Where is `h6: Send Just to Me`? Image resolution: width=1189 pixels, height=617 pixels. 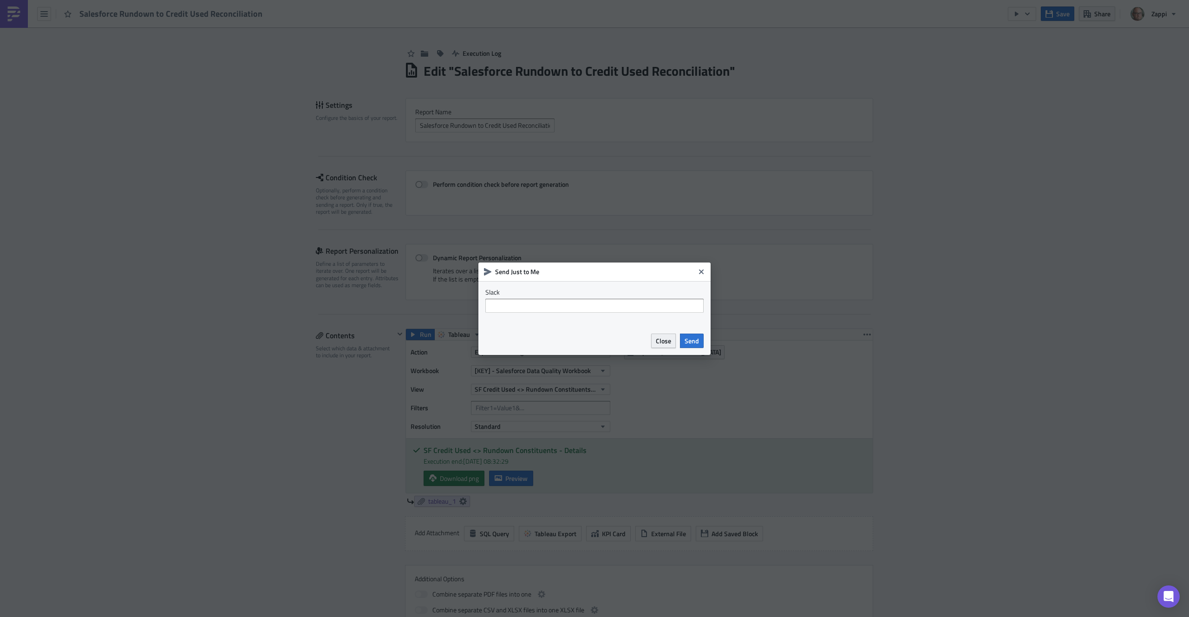 h6: Send Just to Me is located at coordinates (595, 272).